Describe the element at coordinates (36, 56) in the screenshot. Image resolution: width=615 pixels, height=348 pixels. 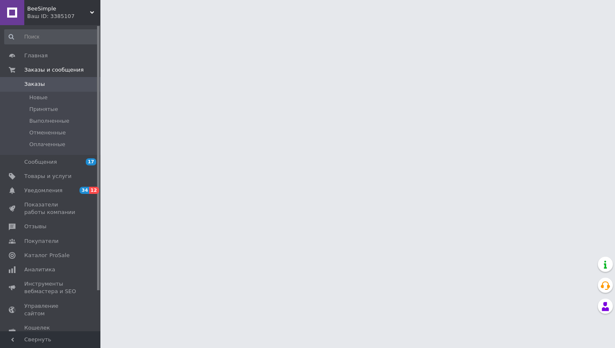
I see `span: Главная` at that location.